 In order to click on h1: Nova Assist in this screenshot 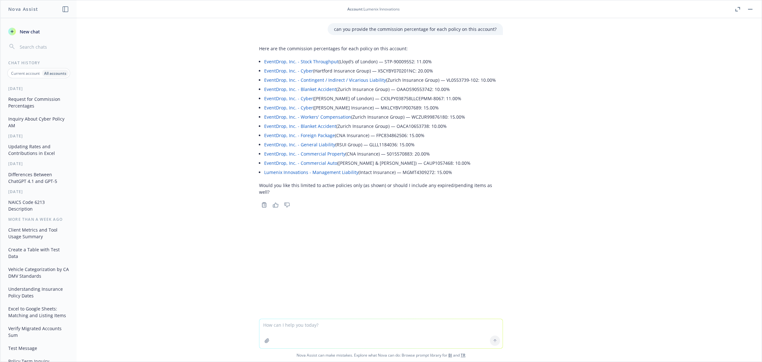, I will do `click(23, 9)`.